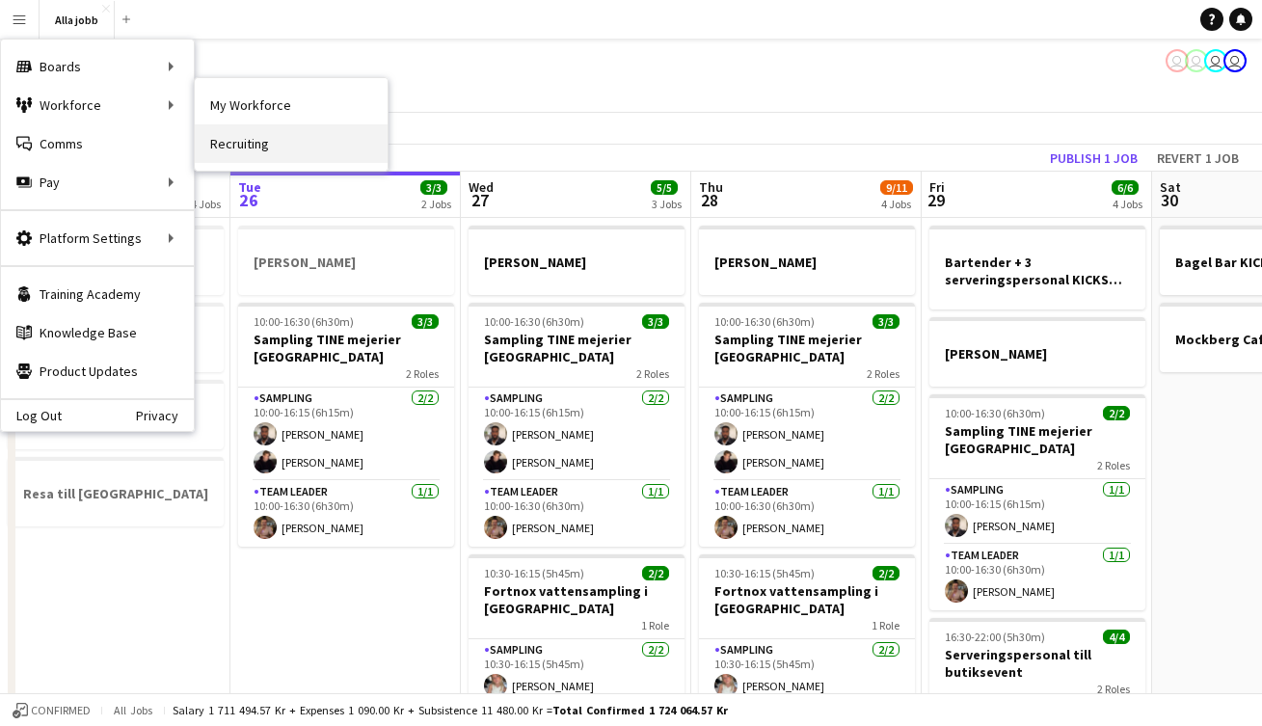 This screenshot has height=726, width=1262. What do you see at coordinates (97, 238) in the screenshot?
I see `div: Platform Settings` at bounding box center [97, 238].